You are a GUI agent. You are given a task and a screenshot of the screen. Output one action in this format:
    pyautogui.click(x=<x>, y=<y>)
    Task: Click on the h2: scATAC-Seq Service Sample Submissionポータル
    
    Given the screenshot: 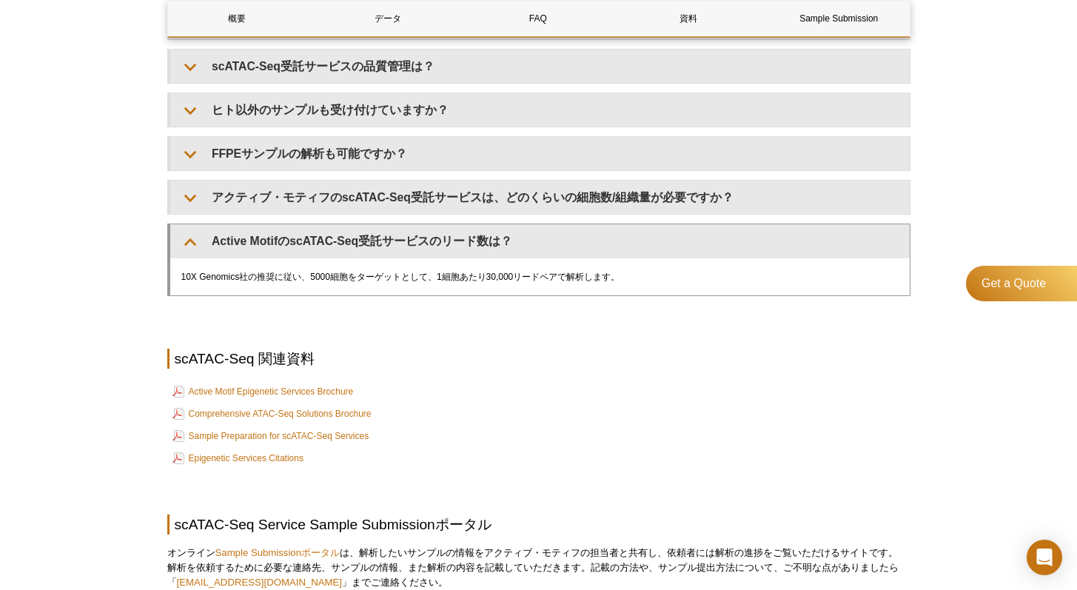 What is the action you would take?
    pyautogui.click(x=539, y=524)
    